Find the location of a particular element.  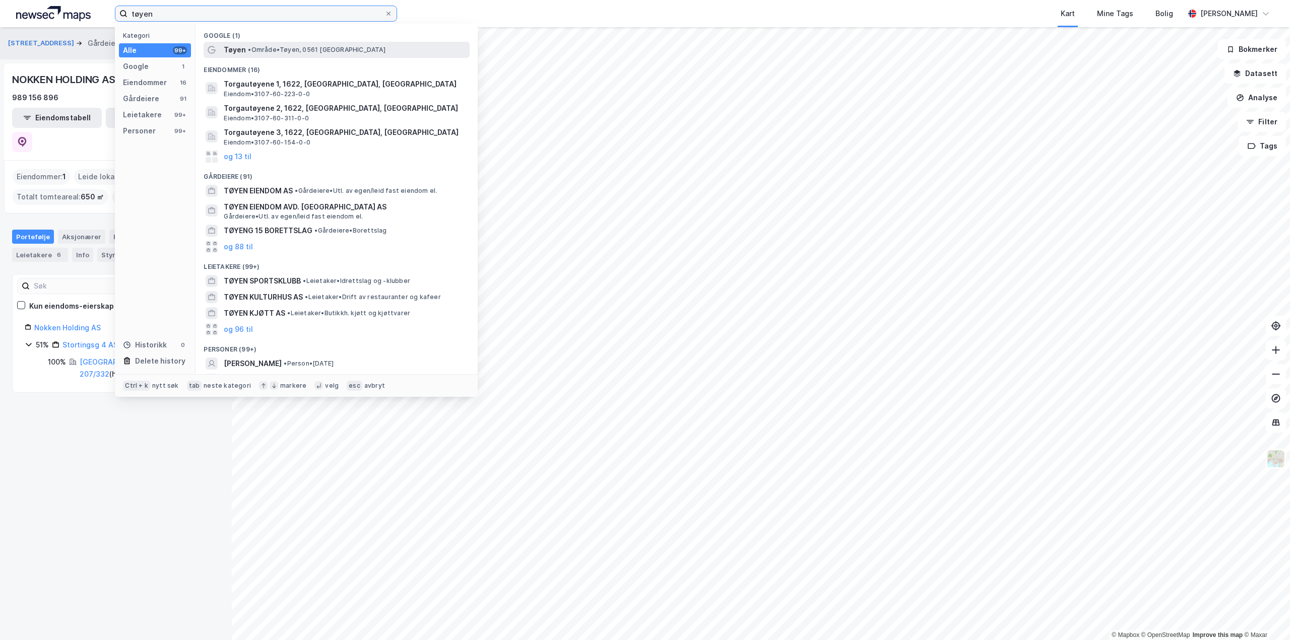

span: TØYEN EIENDOM AS is located at coordinates (258, 191).